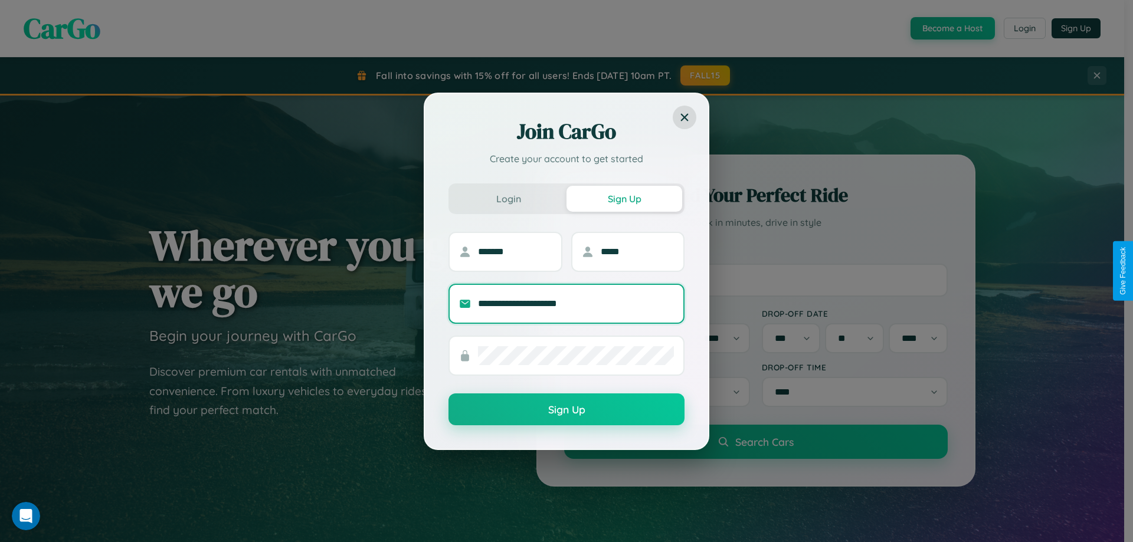 The image size is (1133, 542). I want to click on div: Give Feedback, so click(1123, 271).